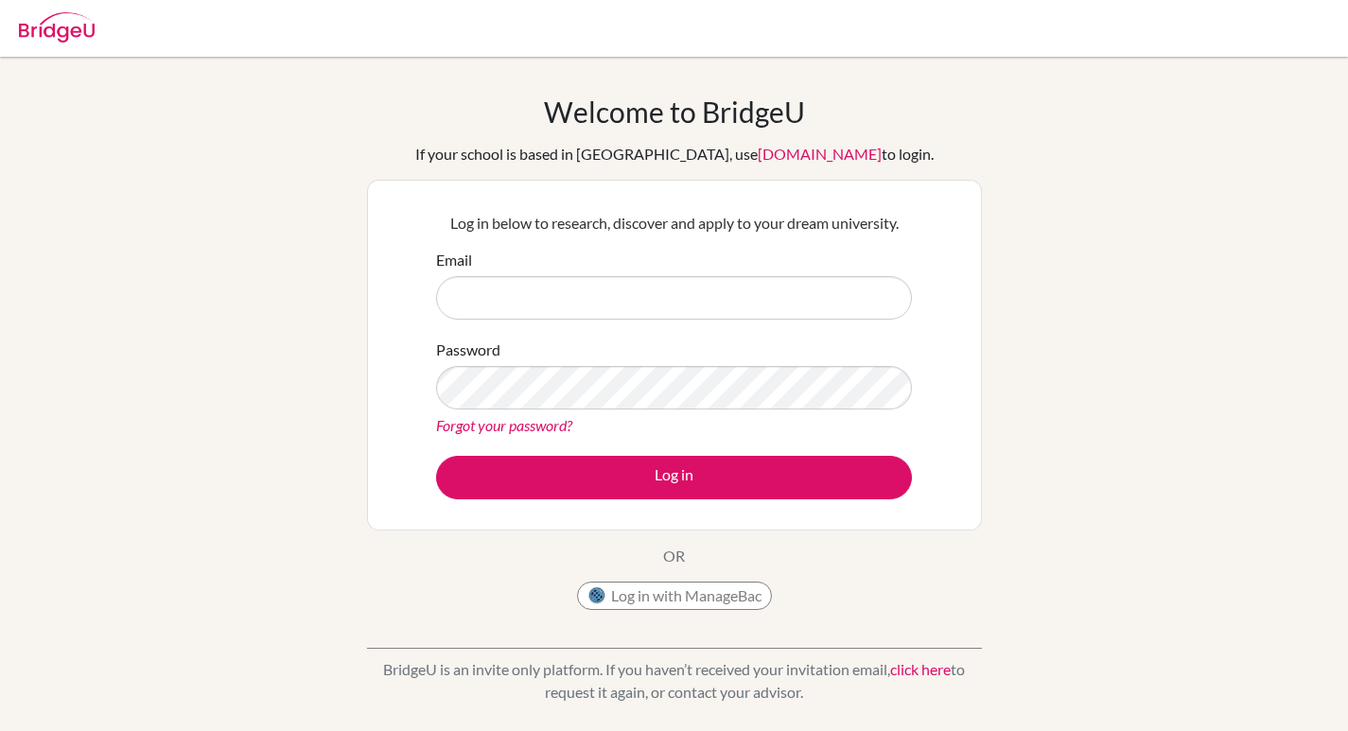  I want to click on h1: Welcome to BridgeU, so click(674, 112).